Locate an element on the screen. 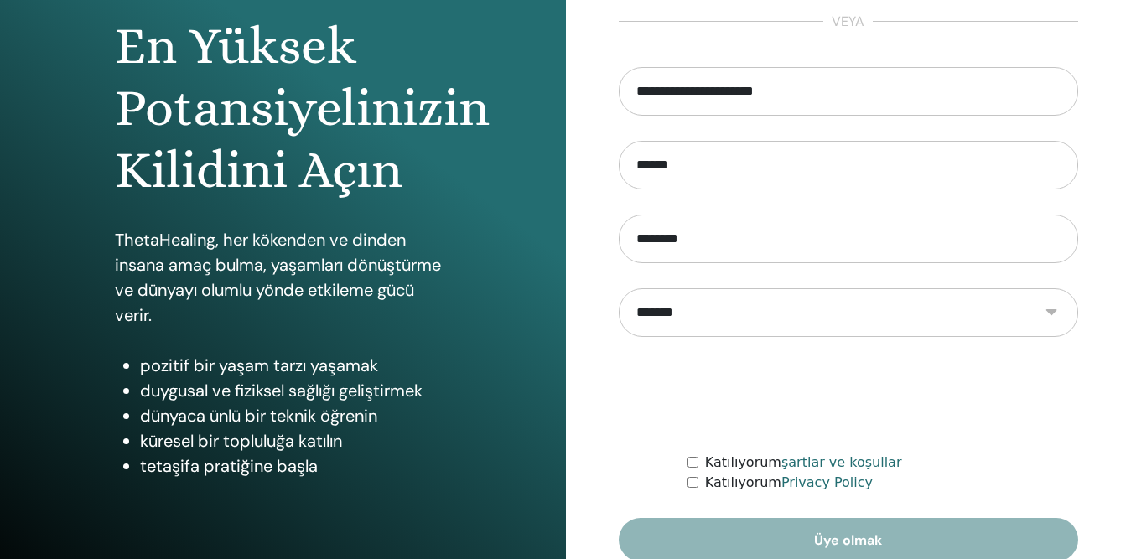  li: tetaşifa pratiğine başla is located at coordinates (295, 466).